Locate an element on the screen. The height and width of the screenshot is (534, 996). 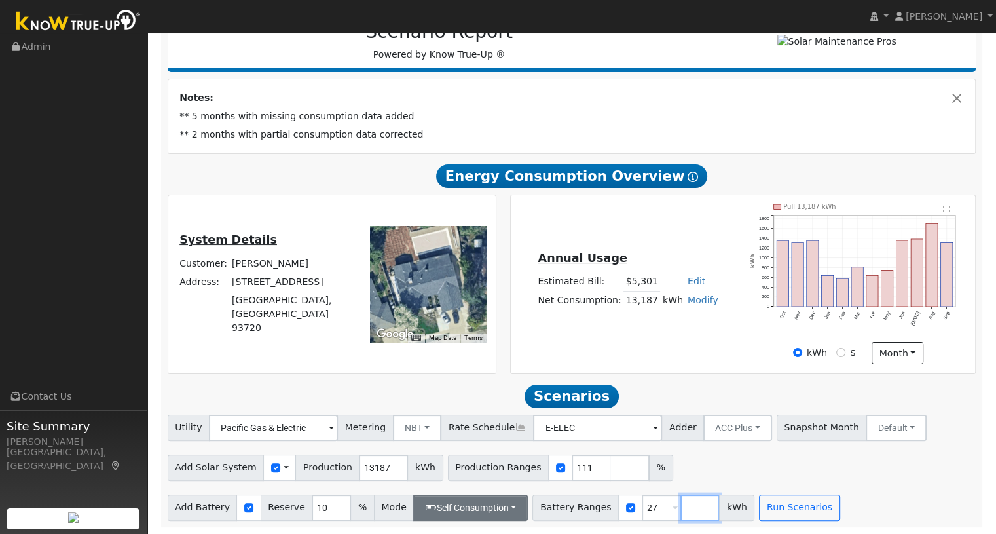
button: Default is located at coordinates (896, 428).